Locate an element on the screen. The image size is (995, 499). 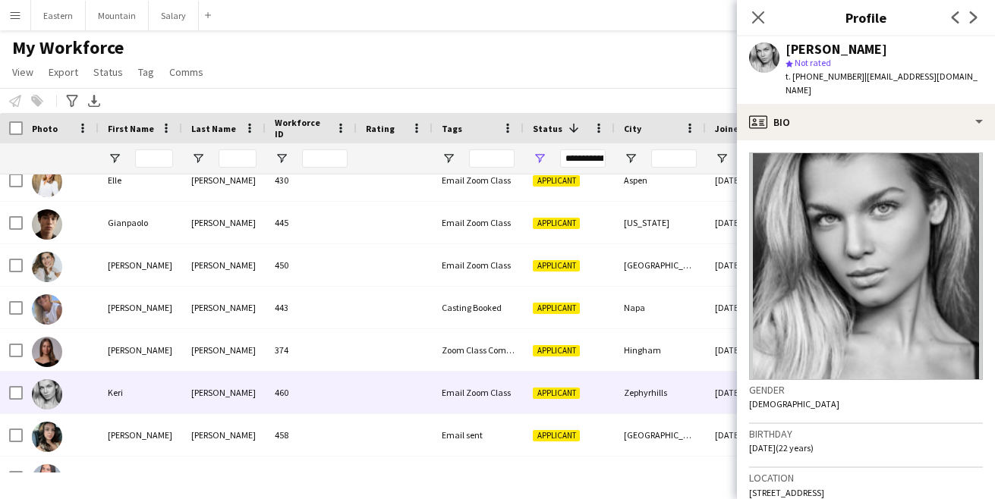
img: Lily Schwartz is located at coordinates (47, 480).